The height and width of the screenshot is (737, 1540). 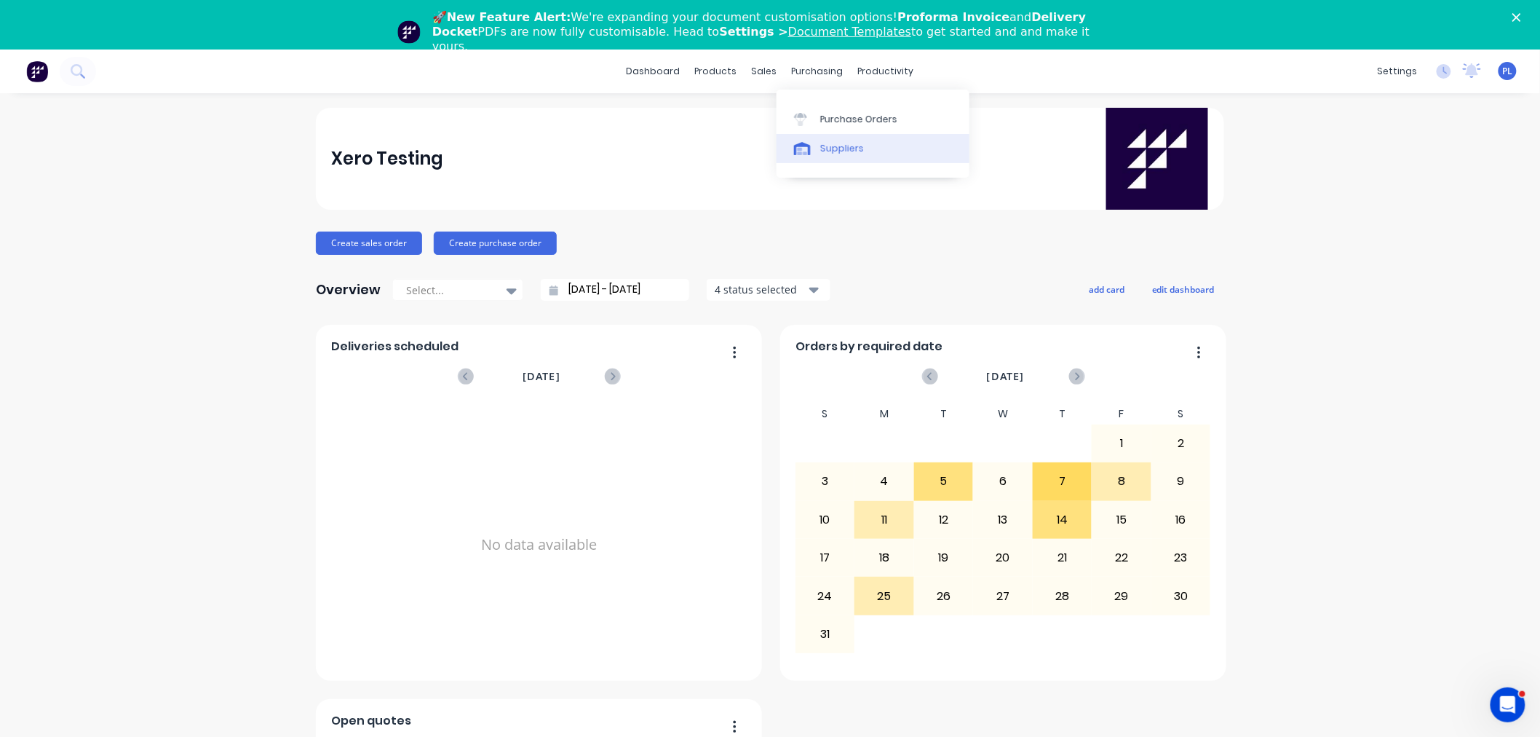 What do you see at coordinates (1122, 520) in the screenshot?
I see `div: 15` at bounding box center [1122, 520].